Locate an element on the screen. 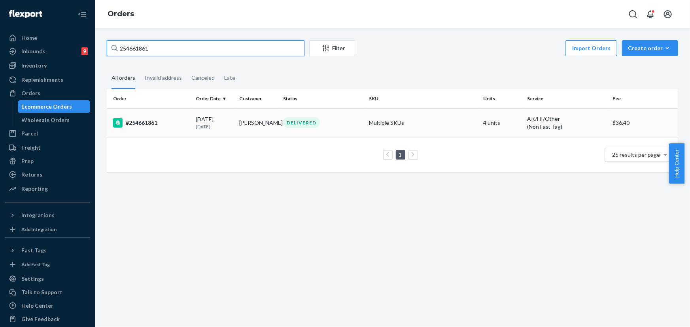 This screenshot has height=327, width=690. div: Ecommerce Orders is located at coordinates (47, 107).